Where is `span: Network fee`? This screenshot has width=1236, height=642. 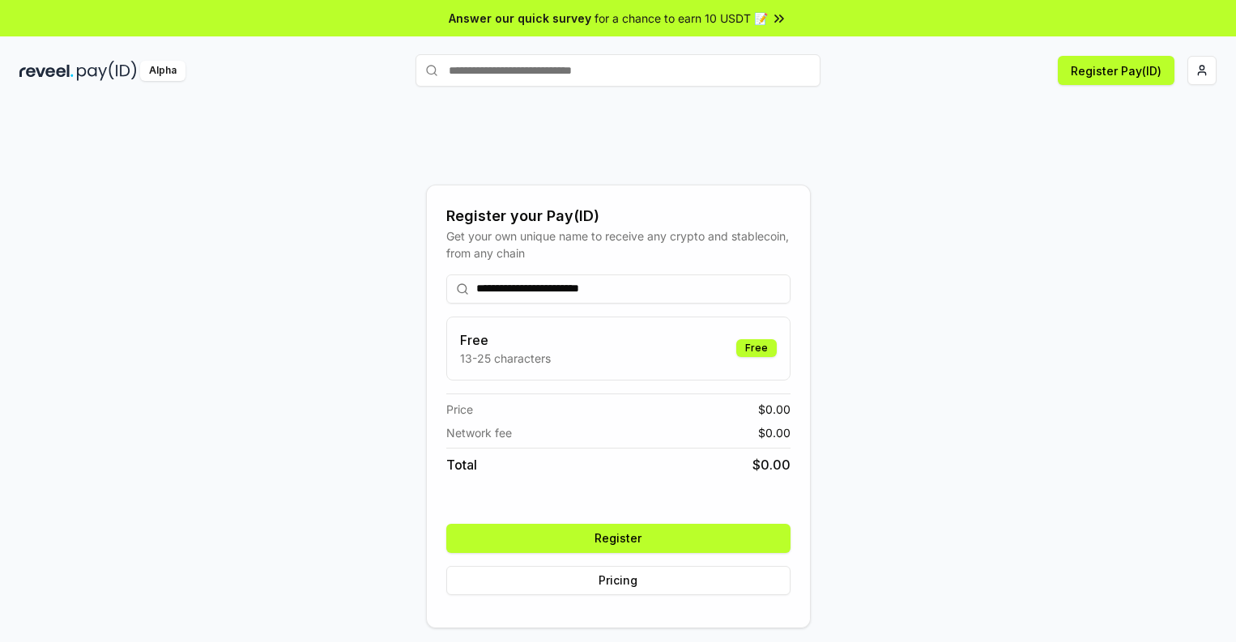 span: Network fee is located at coordinates (479, 433).